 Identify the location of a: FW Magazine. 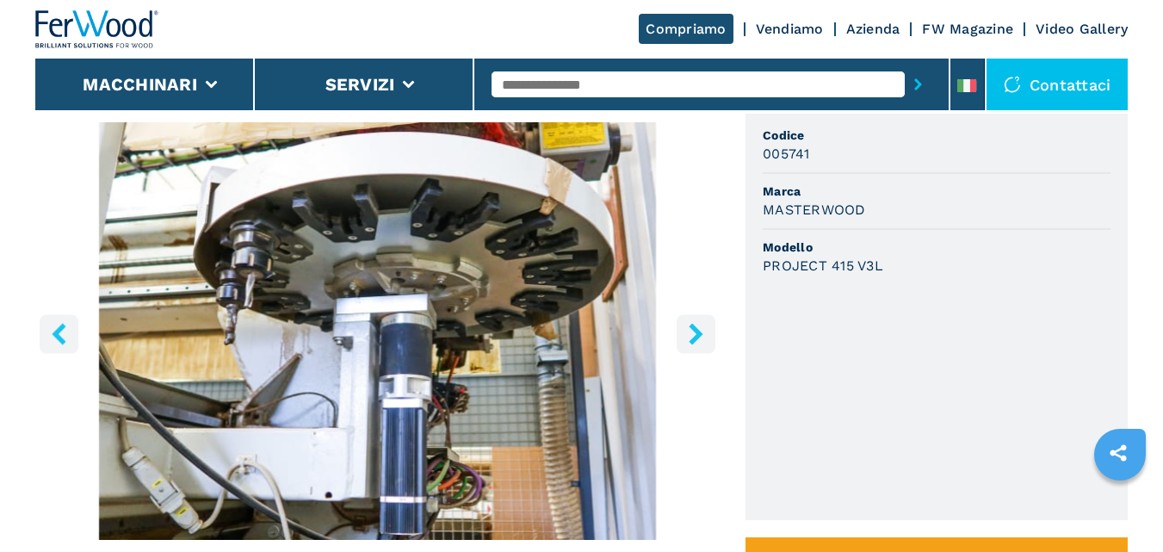
(968, 28).